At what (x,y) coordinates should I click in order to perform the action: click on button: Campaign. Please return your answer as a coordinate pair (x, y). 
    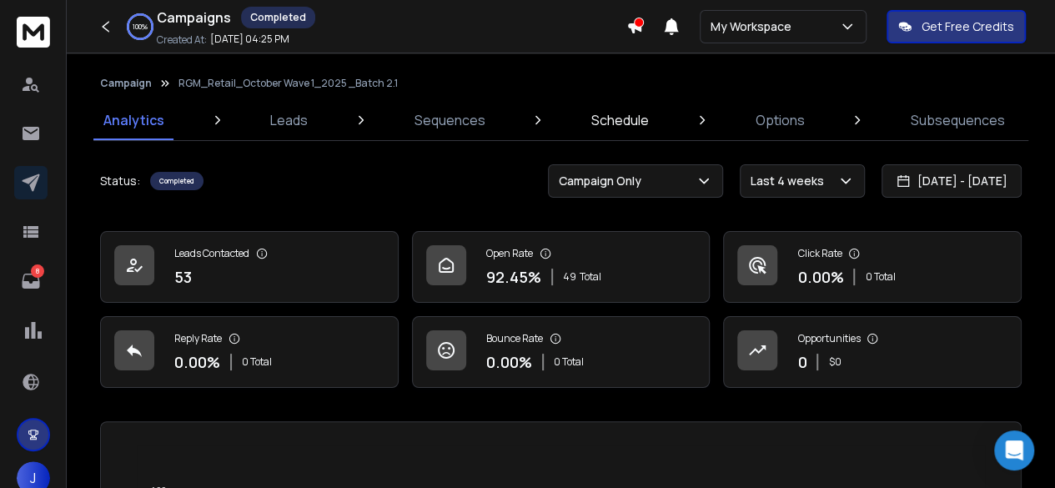
    Looking at the image, I should click on (126, 83).